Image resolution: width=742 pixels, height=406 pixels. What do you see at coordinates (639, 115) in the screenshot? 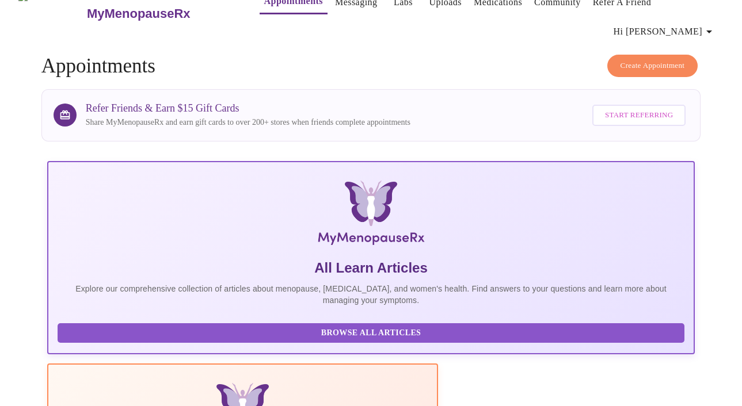
I see `button: Start Referring` at bounding box center [639, 115].